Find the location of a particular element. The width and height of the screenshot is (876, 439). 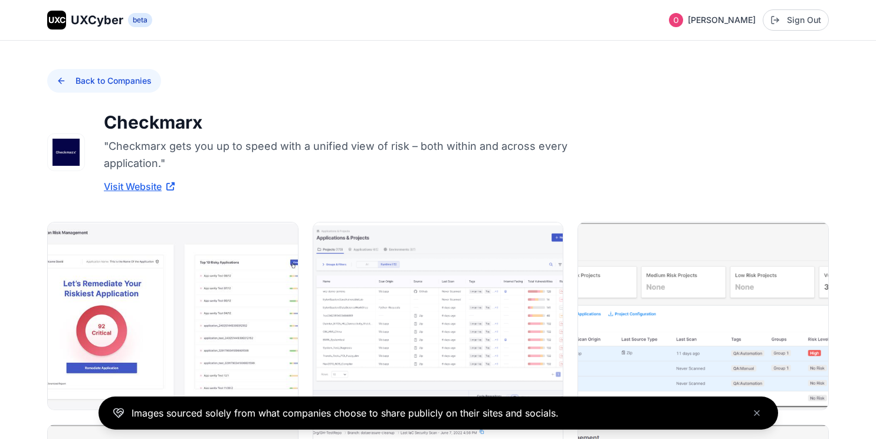

button: Close banner is located at coordinates (757, 413).